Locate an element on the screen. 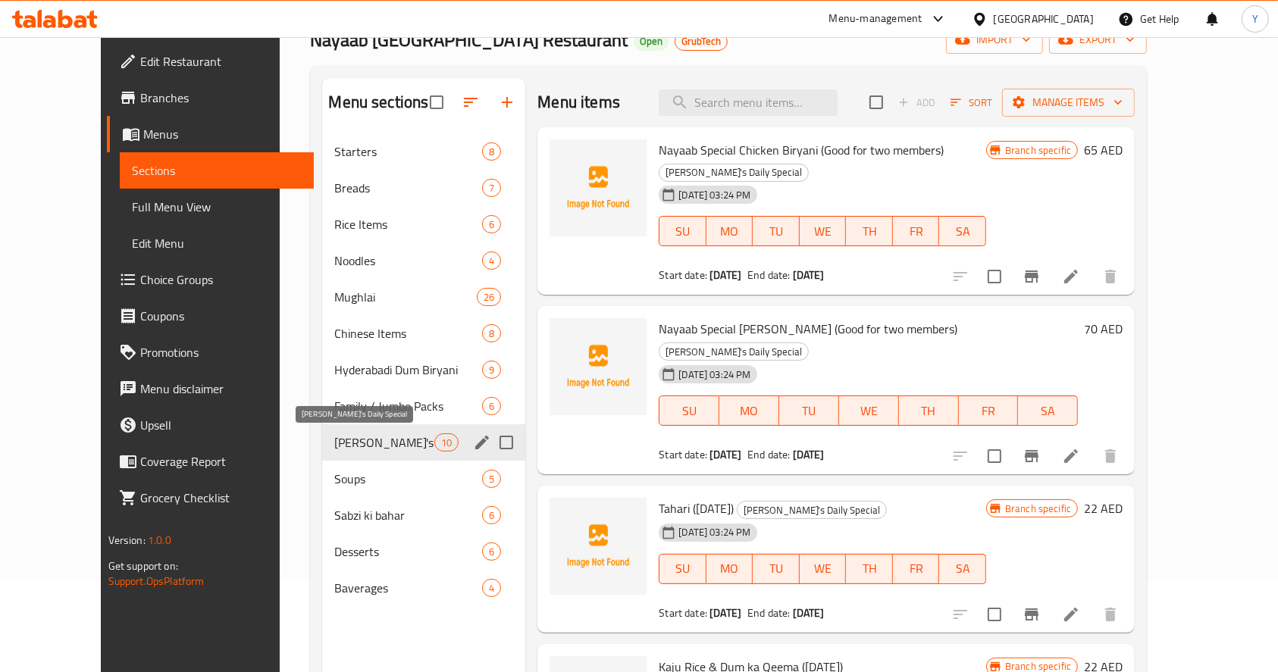 The image size is (1278, 672). div: Open is located at coordinates (651, 42).